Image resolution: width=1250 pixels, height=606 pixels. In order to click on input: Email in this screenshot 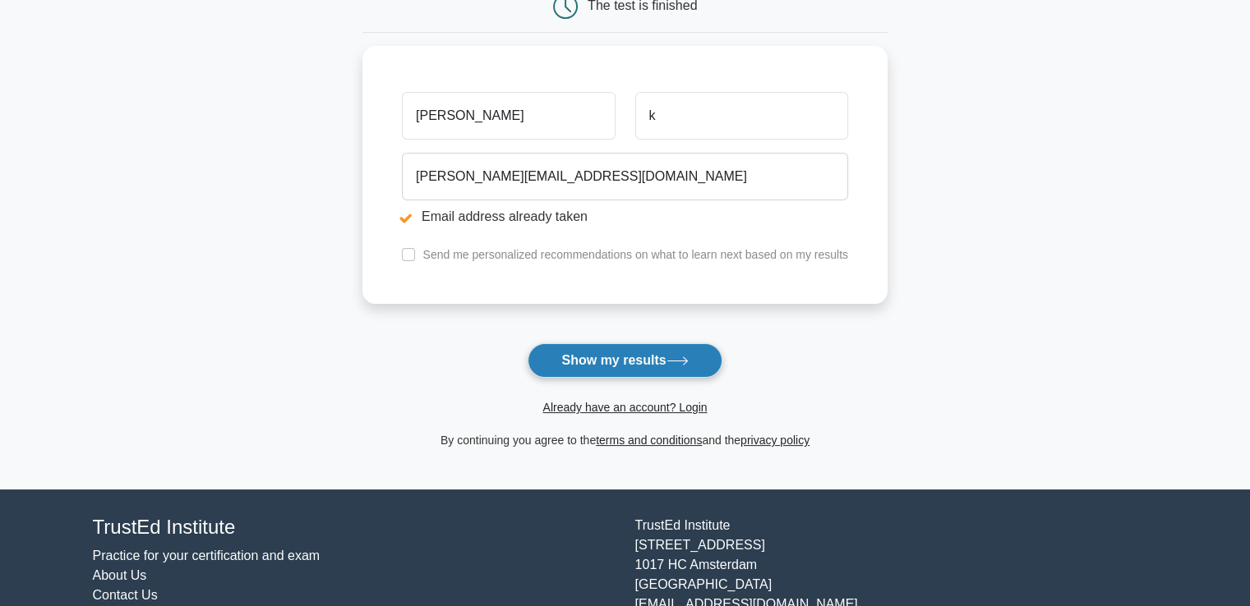, I will do `click(624, 177)`.